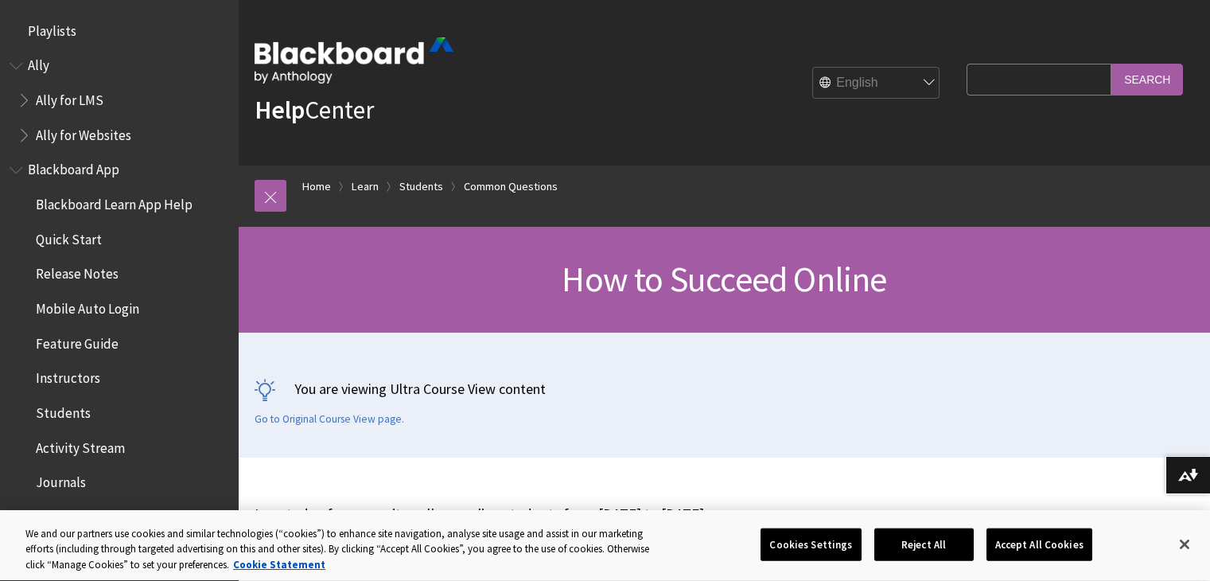 The width and height of the screenshot is (1210, 581). What do you see at coordinates (345, 549) in the screenshot?
I see `div: We and our partners use cookies and similar technologies (“cookies”) to enhance site navigation, ...` at bounding box center [345, 549].